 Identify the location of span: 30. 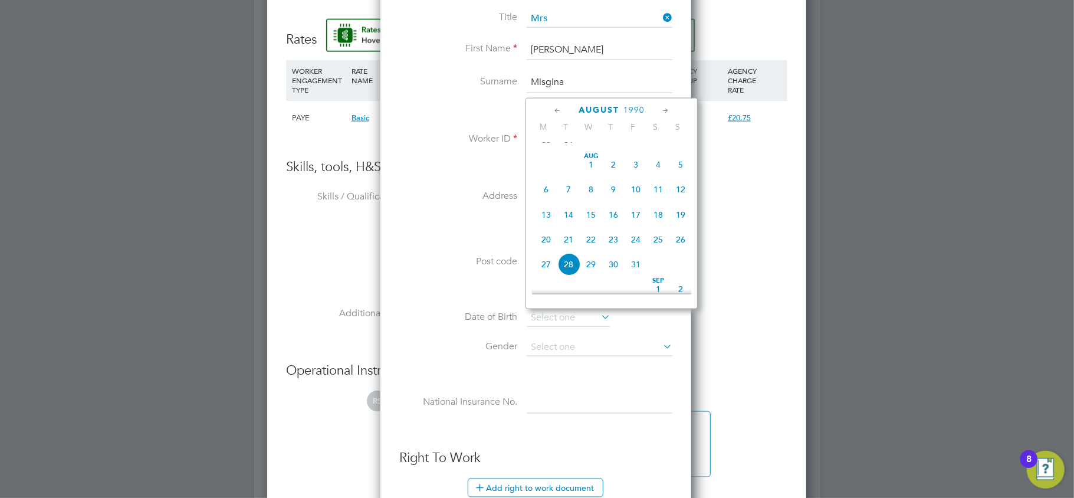
(613, 264).